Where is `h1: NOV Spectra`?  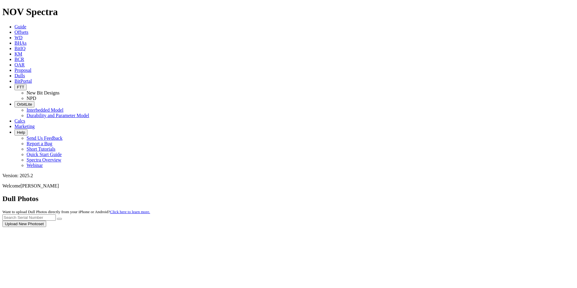
h1: NOV Spectra is located at coordinates (288, 12).